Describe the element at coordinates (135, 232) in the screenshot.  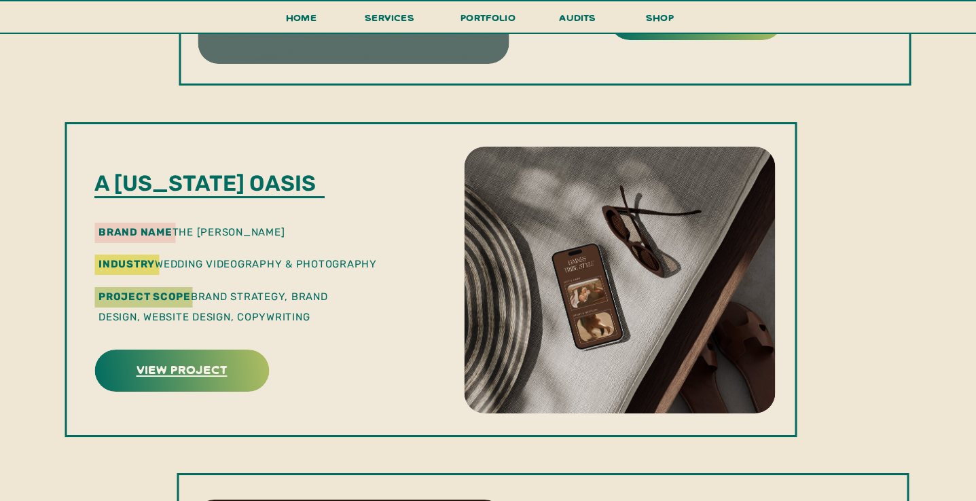
I see `b: brand name` at that location.